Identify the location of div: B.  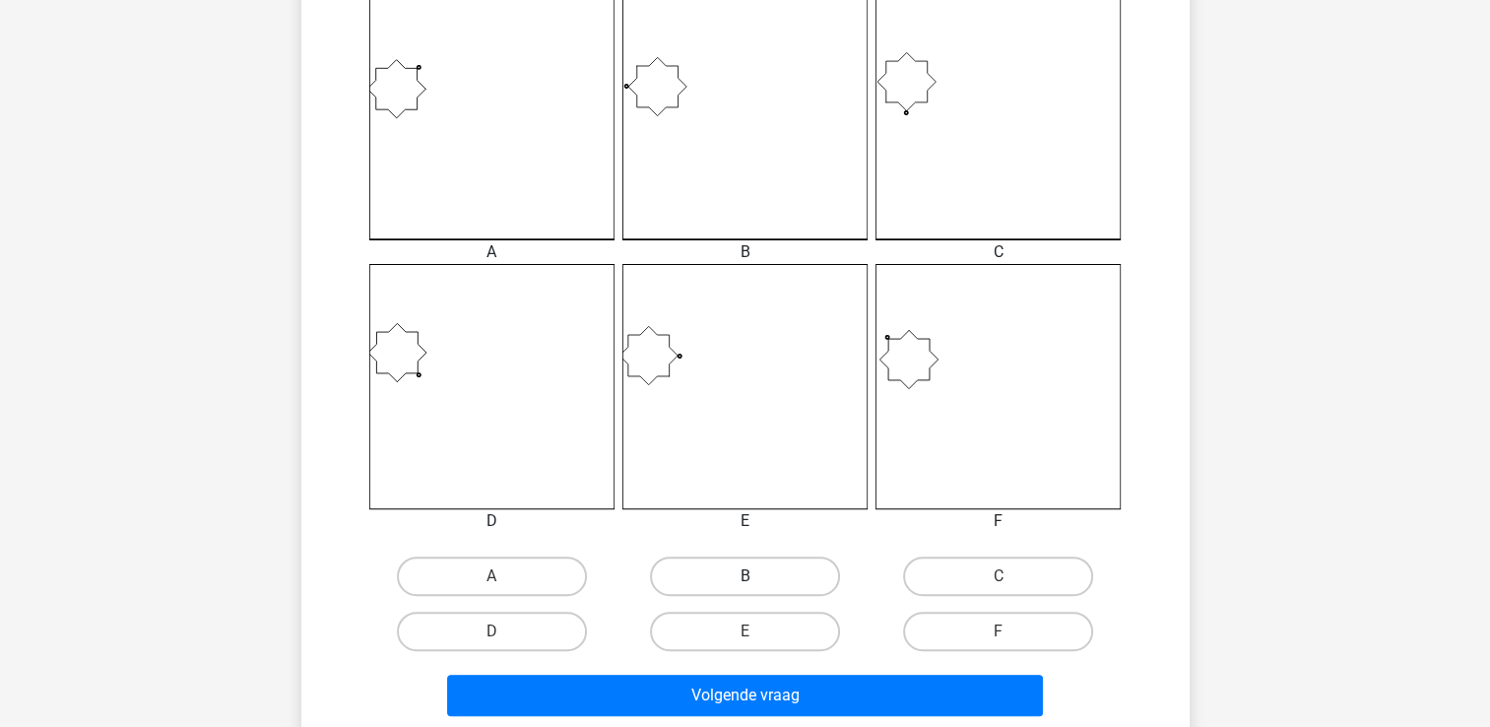
(744, 252).